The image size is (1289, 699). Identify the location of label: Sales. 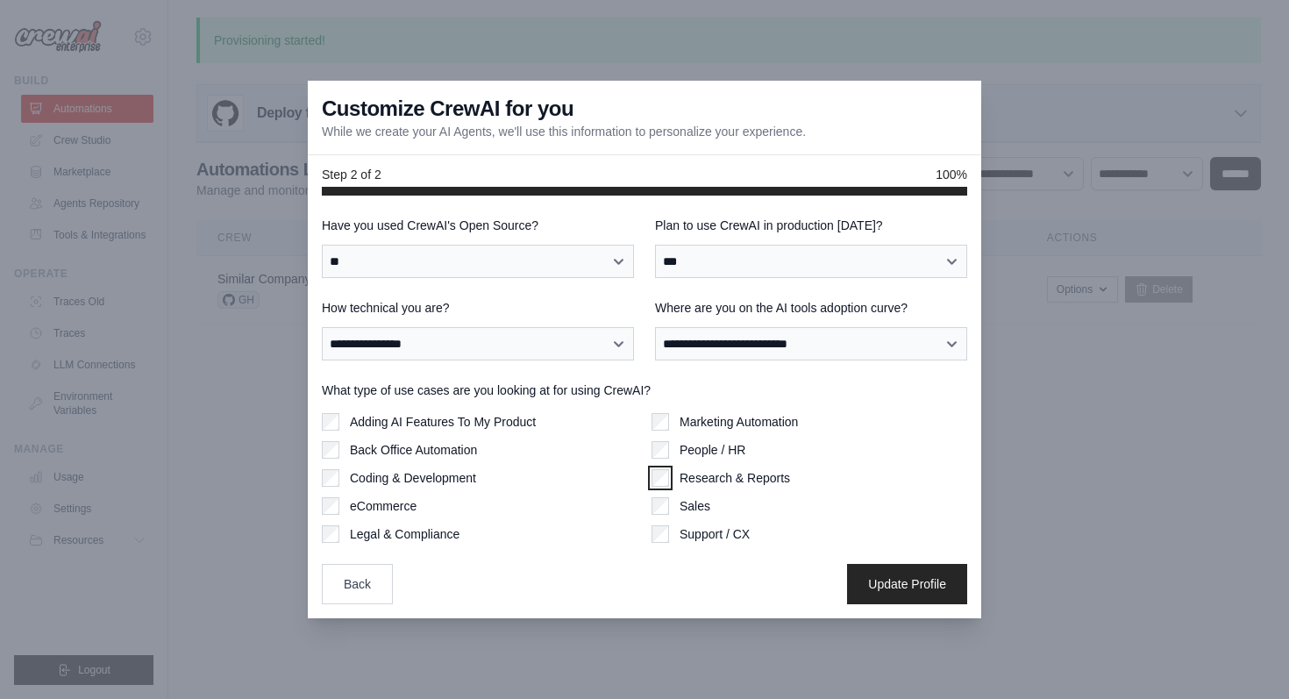
(694, 506).